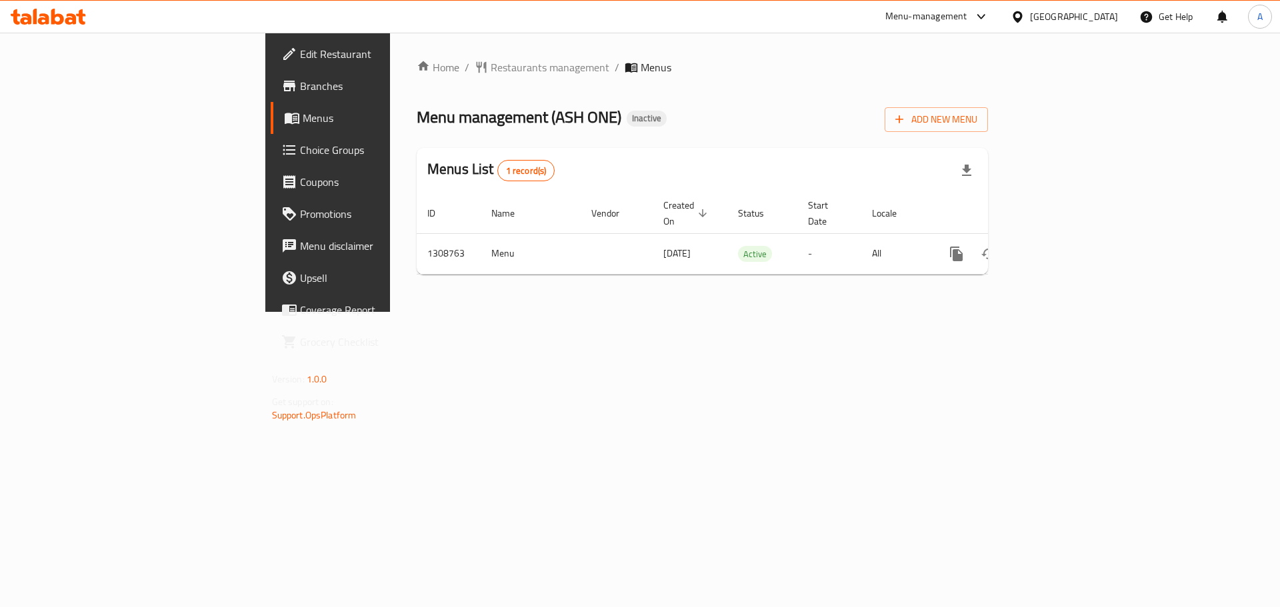 The height and width of the screenshot is (607, 1280). Describe the element at coordinates (440, 213) in the screenshot. I see `span: ID` at that location.